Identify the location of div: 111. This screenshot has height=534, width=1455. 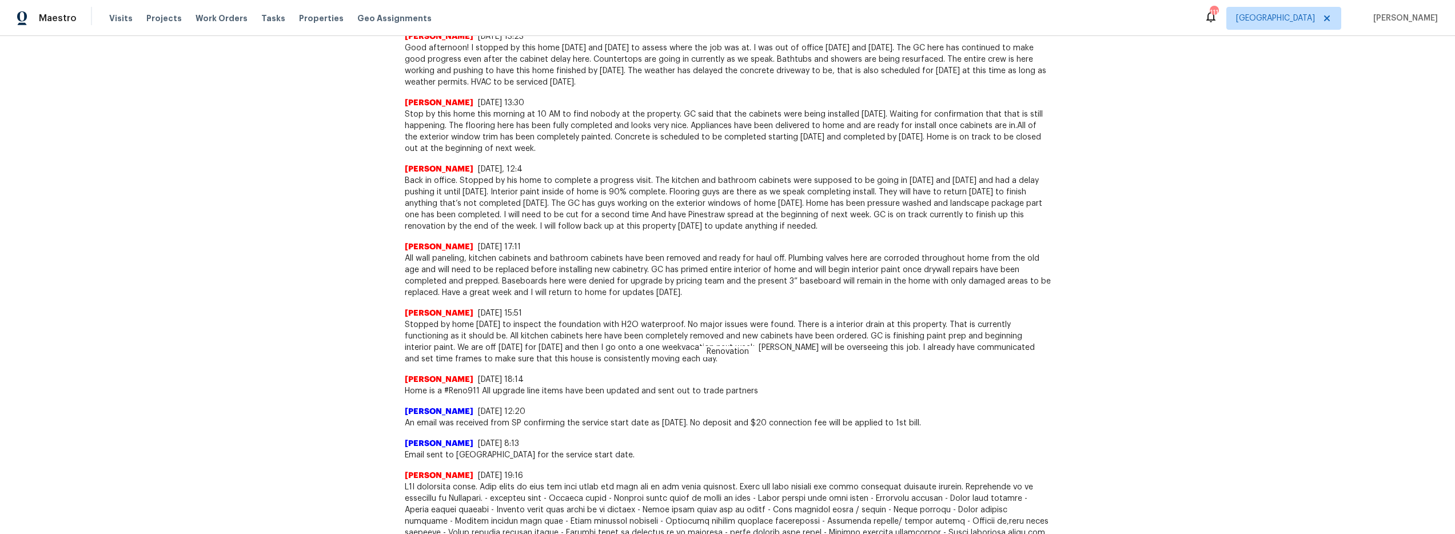
(1214, 13).